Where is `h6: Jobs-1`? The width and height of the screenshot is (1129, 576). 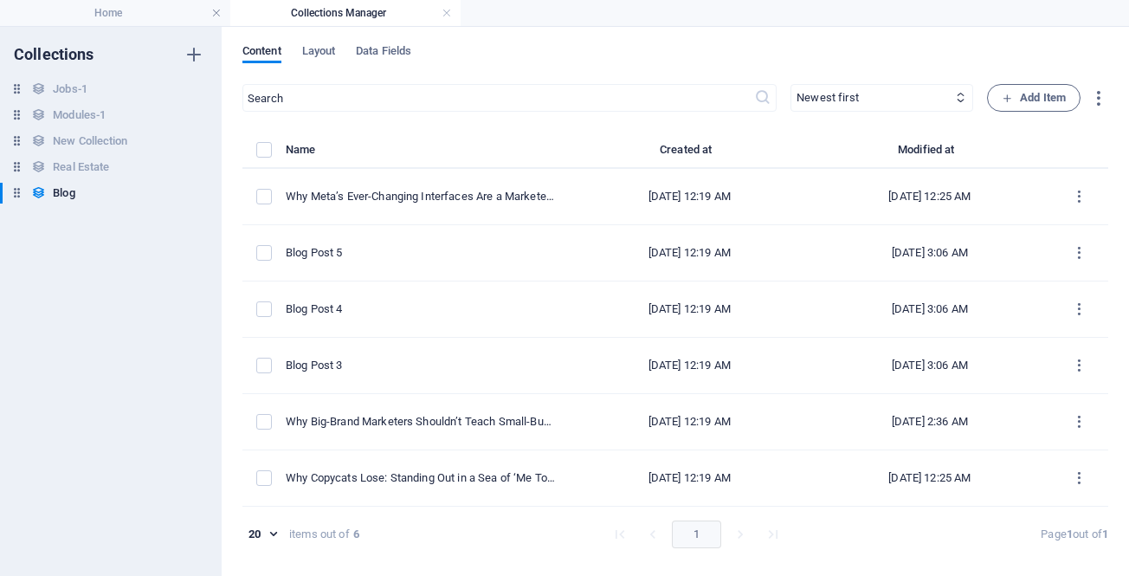 h6: Jobs-1 is located at coordinates (70, 89).